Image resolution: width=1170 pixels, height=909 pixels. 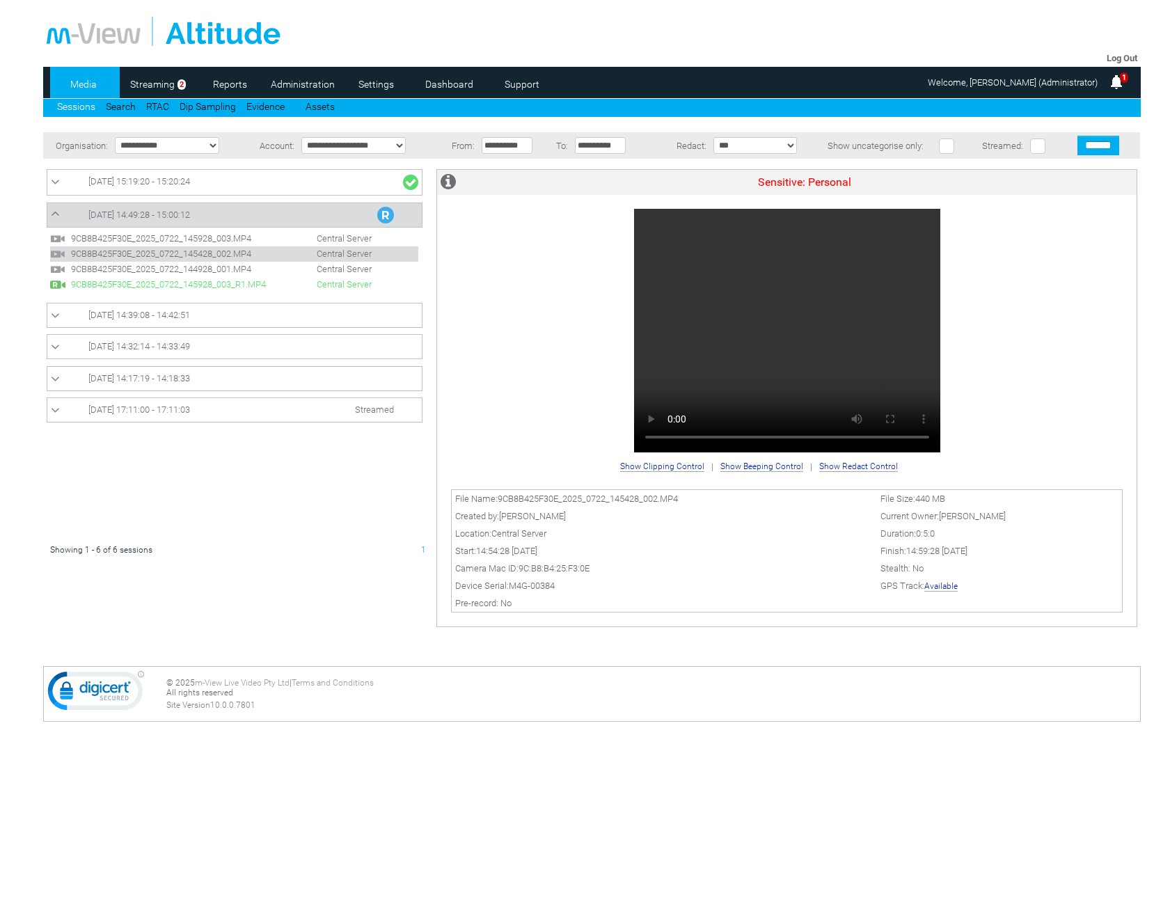 What do you see at coordinates (386, 215) in the screenshot?
I see `img: R_Indication.svg` at bounding box center [386, 215].